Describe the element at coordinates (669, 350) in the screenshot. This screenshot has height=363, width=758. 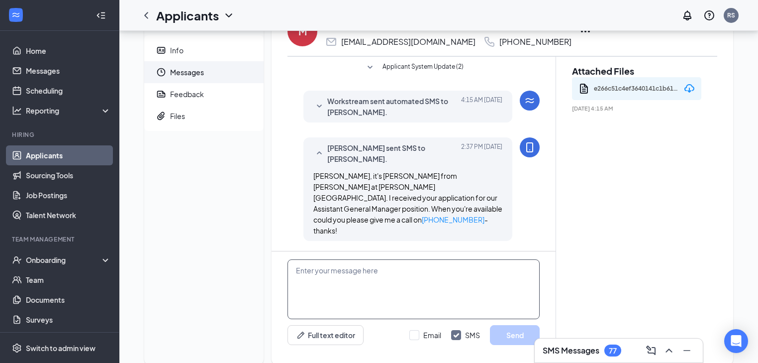
I see `svg: ChevronUp` at that location.